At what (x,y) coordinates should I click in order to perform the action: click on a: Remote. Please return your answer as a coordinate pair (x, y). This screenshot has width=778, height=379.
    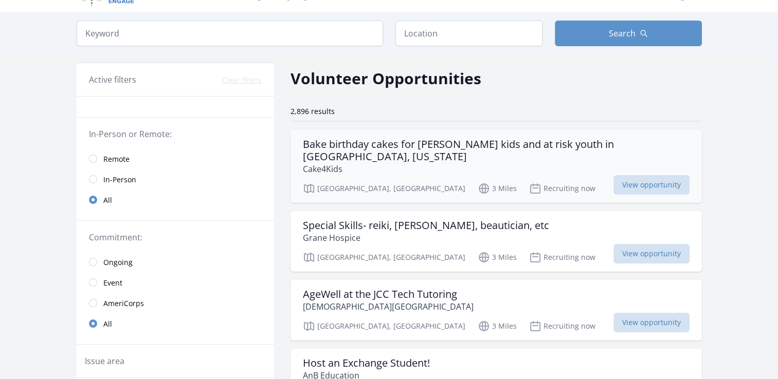
    Looking at the image, I should click on (175, 159).